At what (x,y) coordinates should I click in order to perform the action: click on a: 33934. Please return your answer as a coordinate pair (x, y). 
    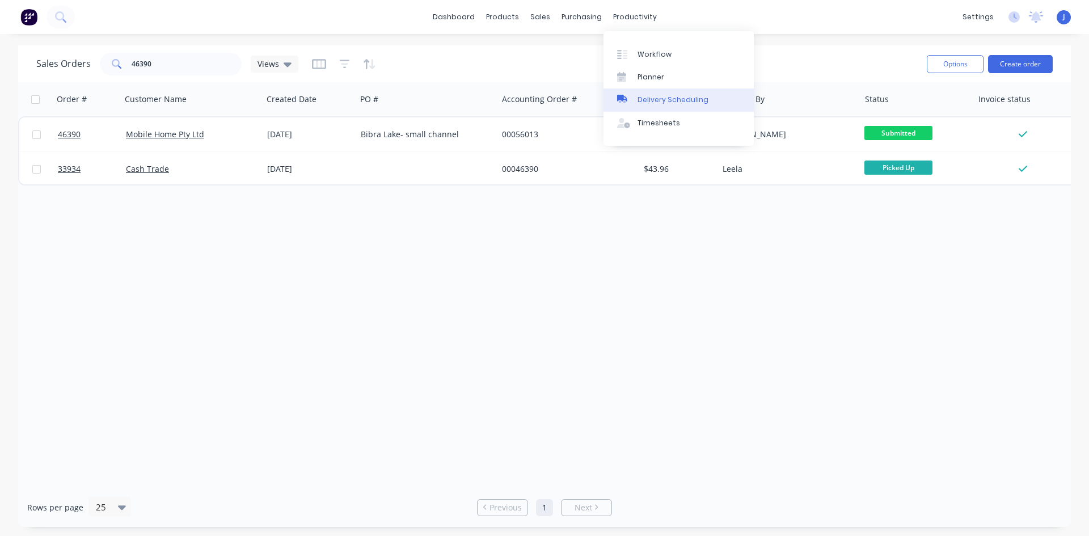
    Looking at the image, I should click on (92, 169).